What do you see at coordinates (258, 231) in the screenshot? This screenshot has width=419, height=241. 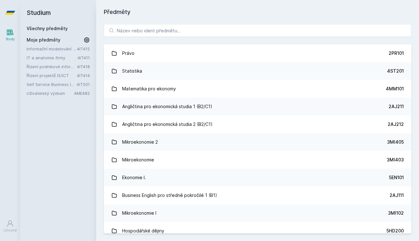 I see `a: Hospodářské dějiny 5HD200` at bounding box center [258, 231].